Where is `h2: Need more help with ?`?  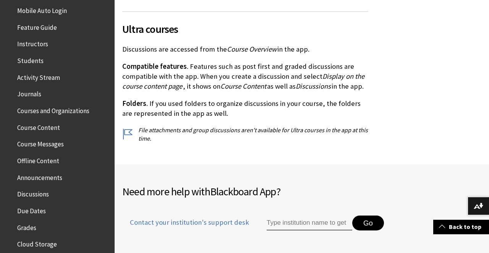 h2: Need more help with ? is located at coordinates (302, 192).